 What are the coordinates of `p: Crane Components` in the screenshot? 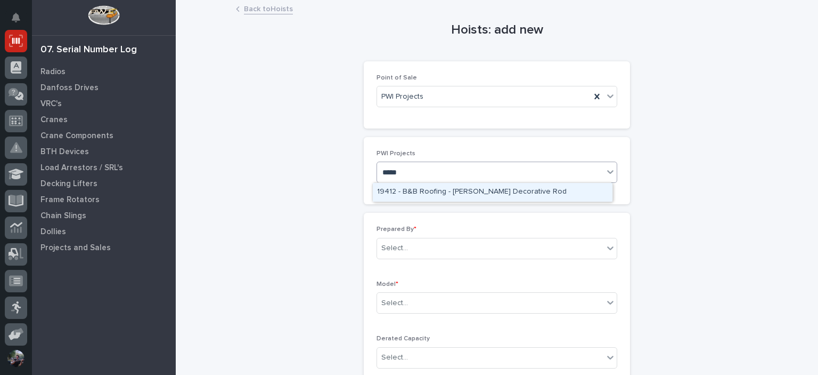 It's located at (77, 136).